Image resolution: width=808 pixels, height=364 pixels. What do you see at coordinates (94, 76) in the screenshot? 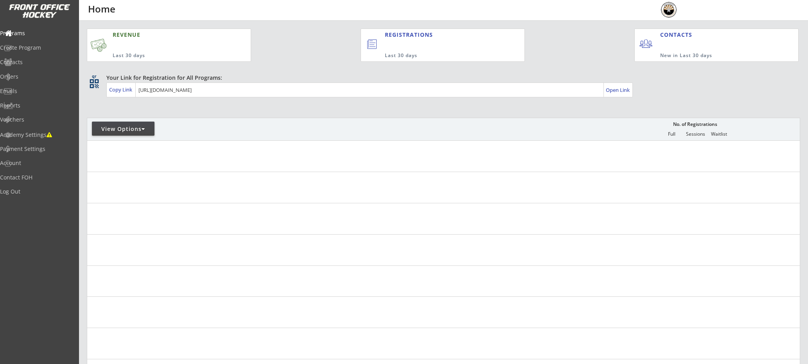
I see `div: qr` at bounding box center [94, 76].